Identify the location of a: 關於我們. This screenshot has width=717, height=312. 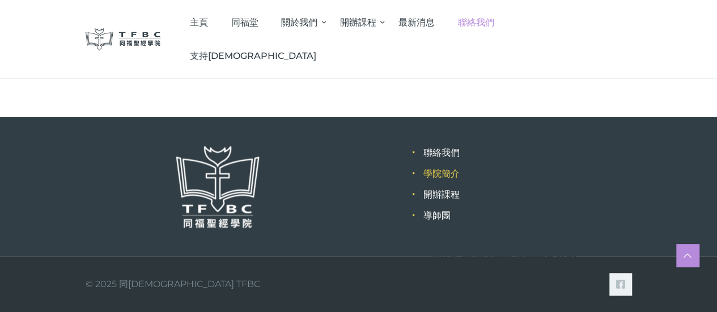
(299, 22).